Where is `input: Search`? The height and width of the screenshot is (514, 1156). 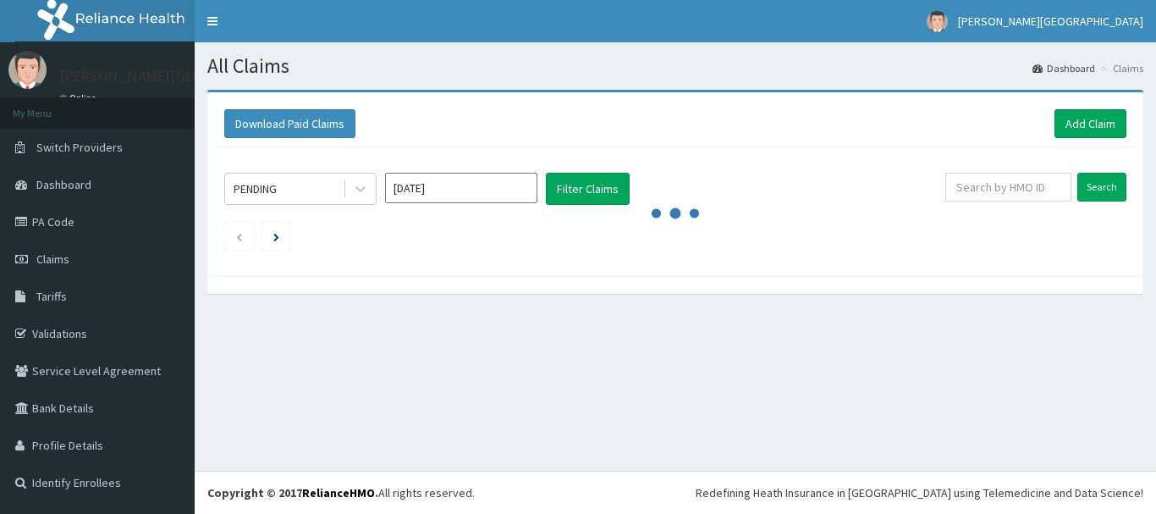 input: Search is located at coordinates (1102, 187).